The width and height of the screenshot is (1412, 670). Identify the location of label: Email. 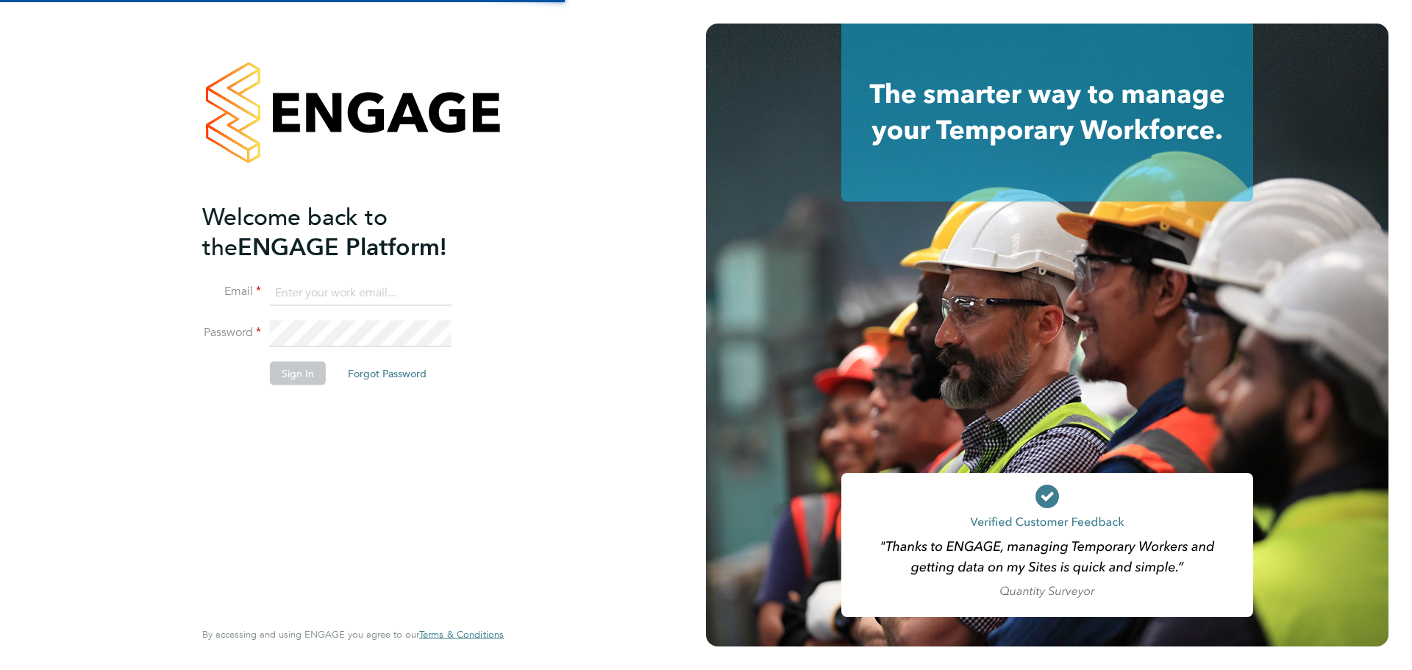
(232, 291).